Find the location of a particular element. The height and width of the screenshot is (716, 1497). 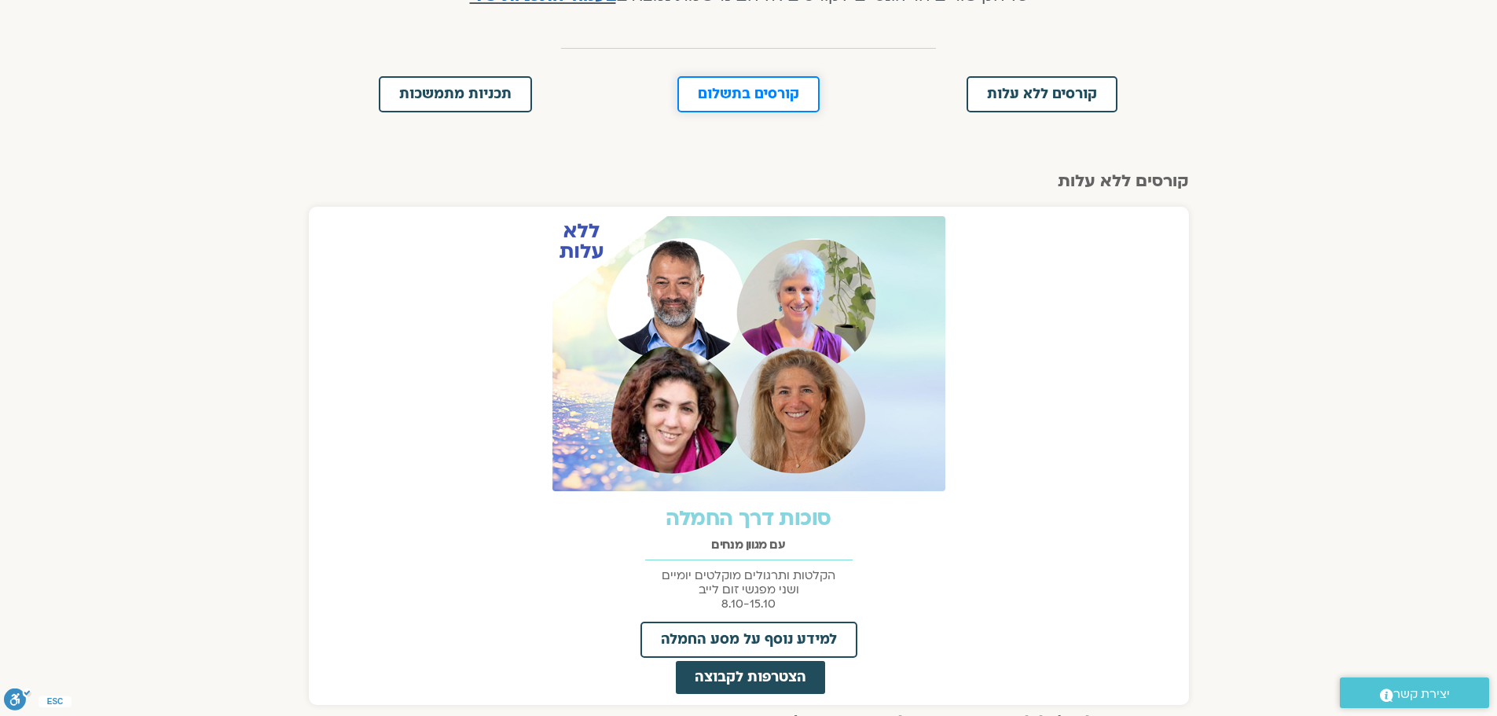

span: 8.10-15.10 is located at coordinates (748, 603).